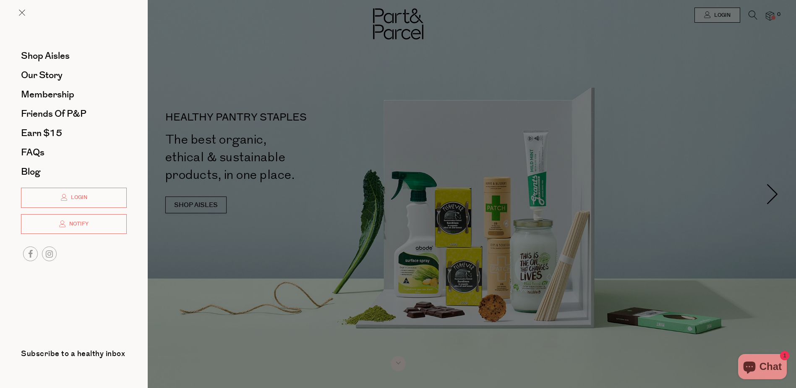  Describe the element at coordinates (45, 56) in the screenshot. I see `span: Shop Aisles` at that location.